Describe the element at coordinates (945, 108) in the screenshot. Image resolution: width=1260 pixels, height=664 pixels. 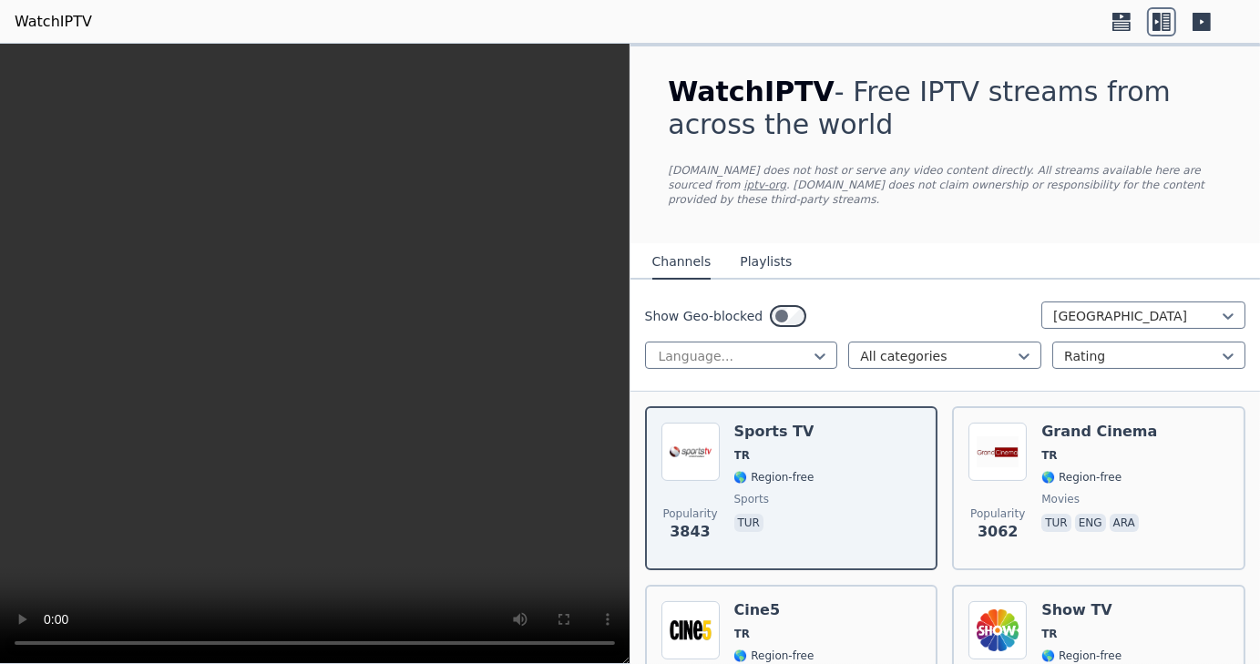
I see `h1: - Free IPTV streams from across the world` at that location.